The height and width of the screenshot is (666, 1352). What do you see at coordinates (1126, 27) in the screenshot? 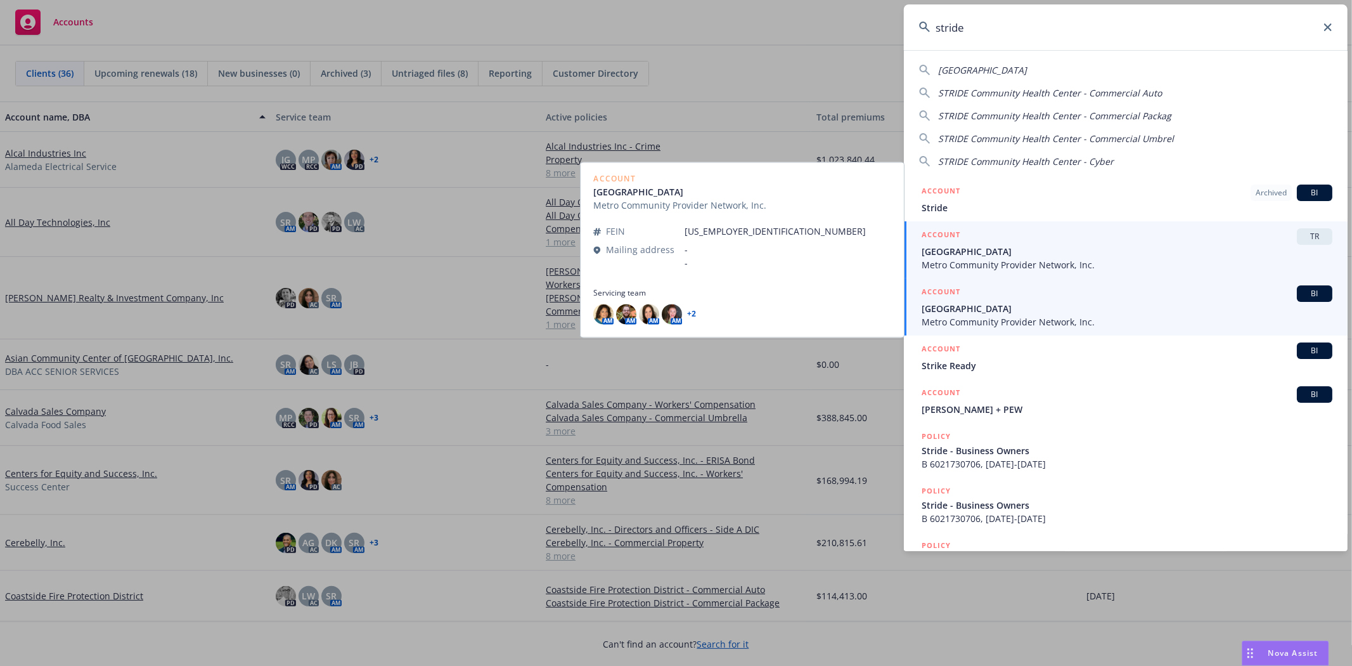
I see `input: Search...` at bounding box center [1126, 27].